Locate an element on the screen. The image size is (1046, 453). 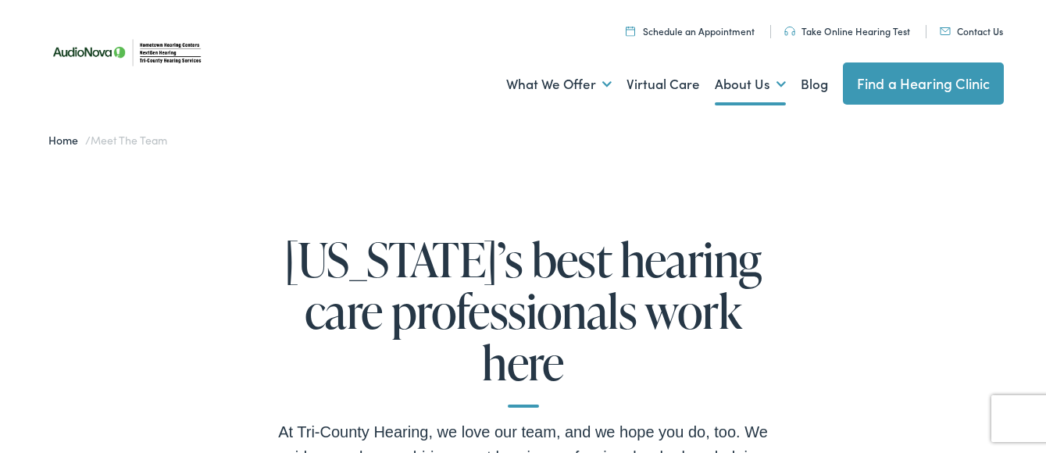
a: Take Online Hearing Test is located at coordinates (847, 30).